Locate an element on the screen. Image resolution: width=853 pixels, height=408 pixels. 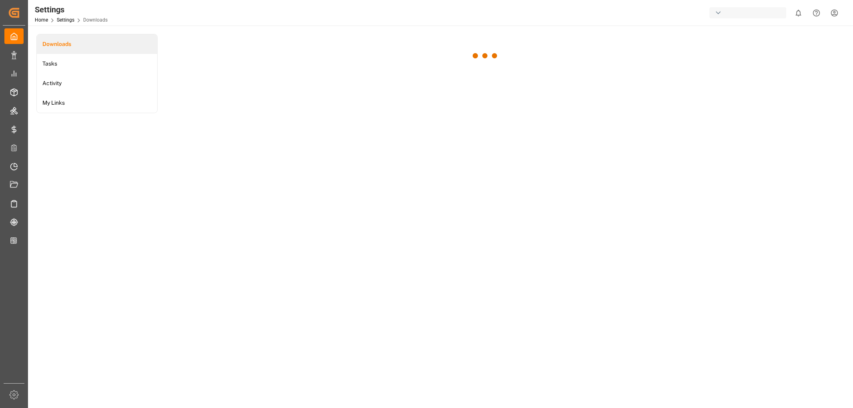
li: Activity is located at coordinates (97, 83).